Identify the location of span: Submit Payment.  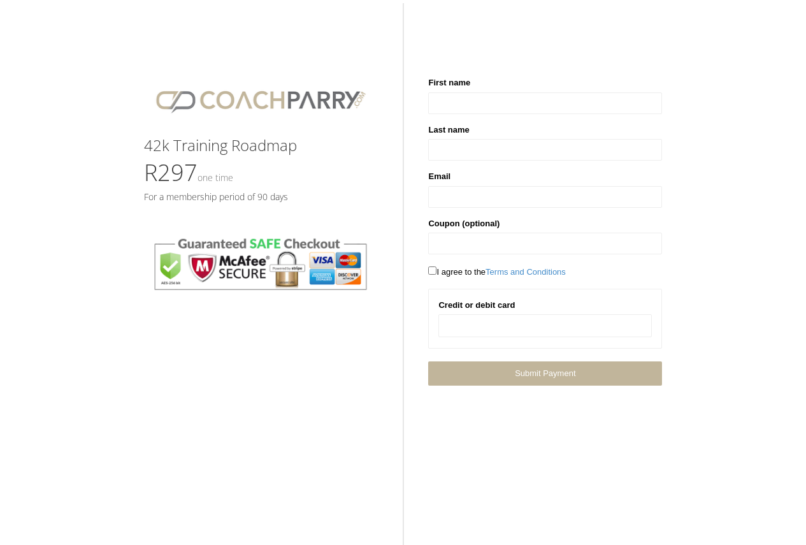
(545, 373).